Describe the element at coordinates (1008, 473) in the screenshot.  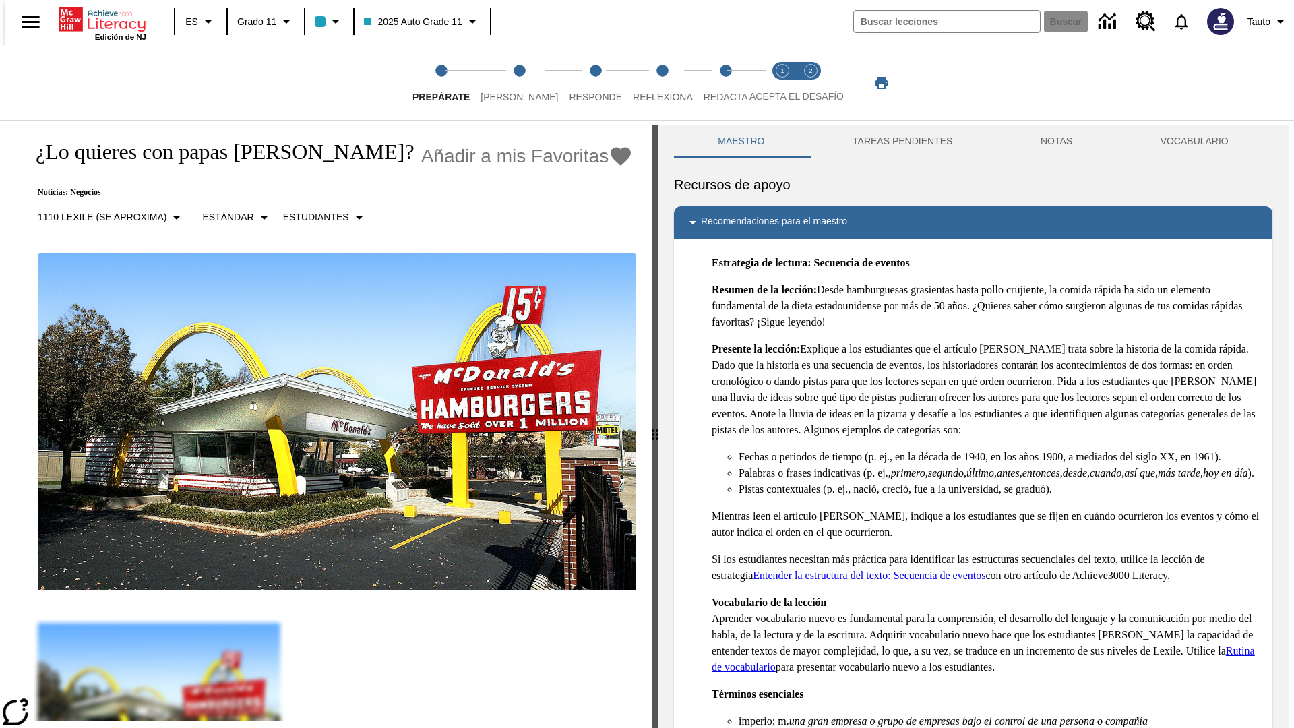
I see `em: antes` at that location.